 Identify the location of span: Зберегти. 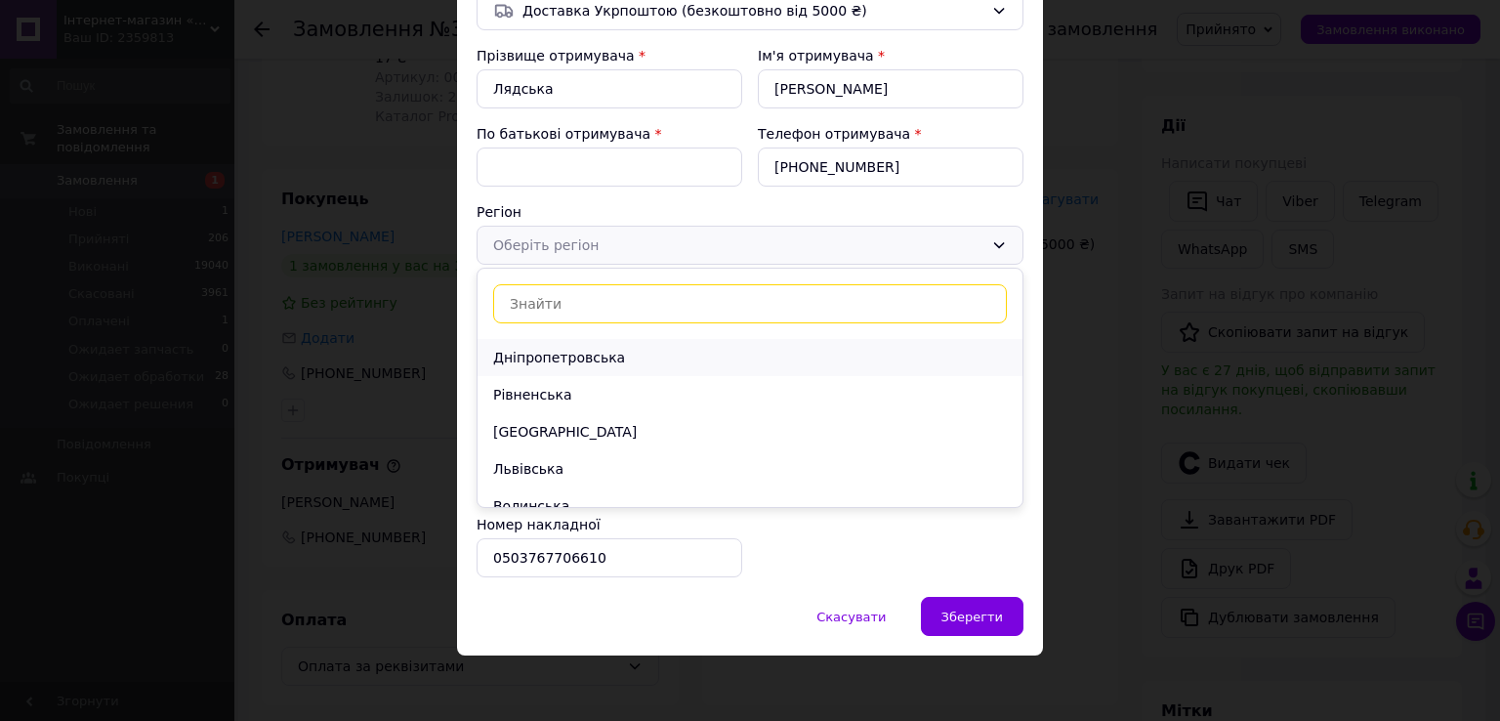
(971, 616).